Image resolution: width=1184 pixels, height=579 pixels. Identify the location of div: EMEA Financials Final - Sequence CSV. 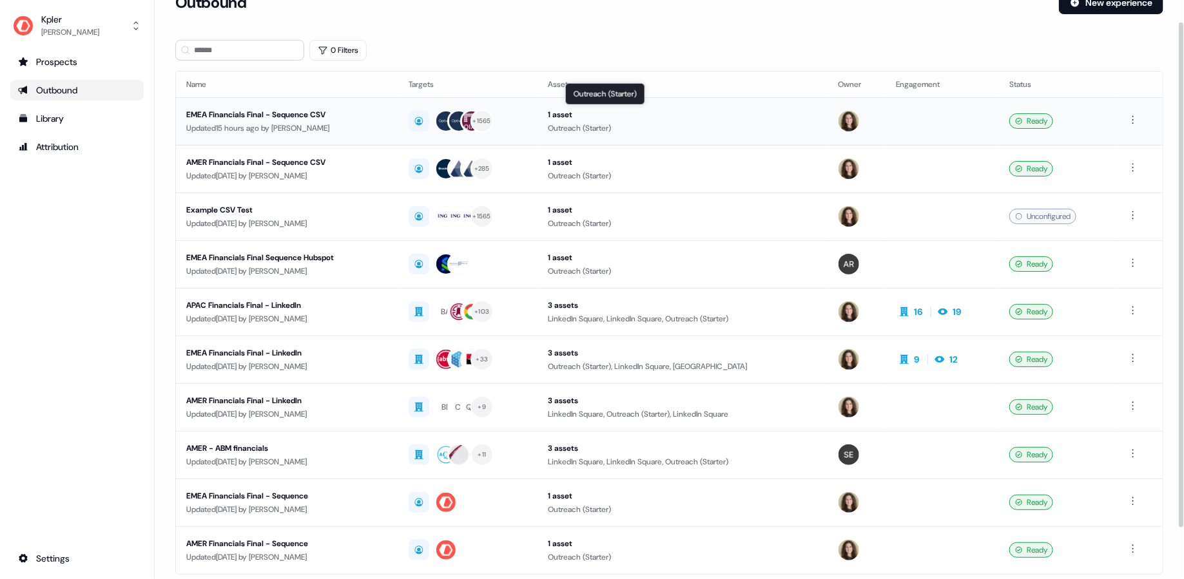
(287, 115).